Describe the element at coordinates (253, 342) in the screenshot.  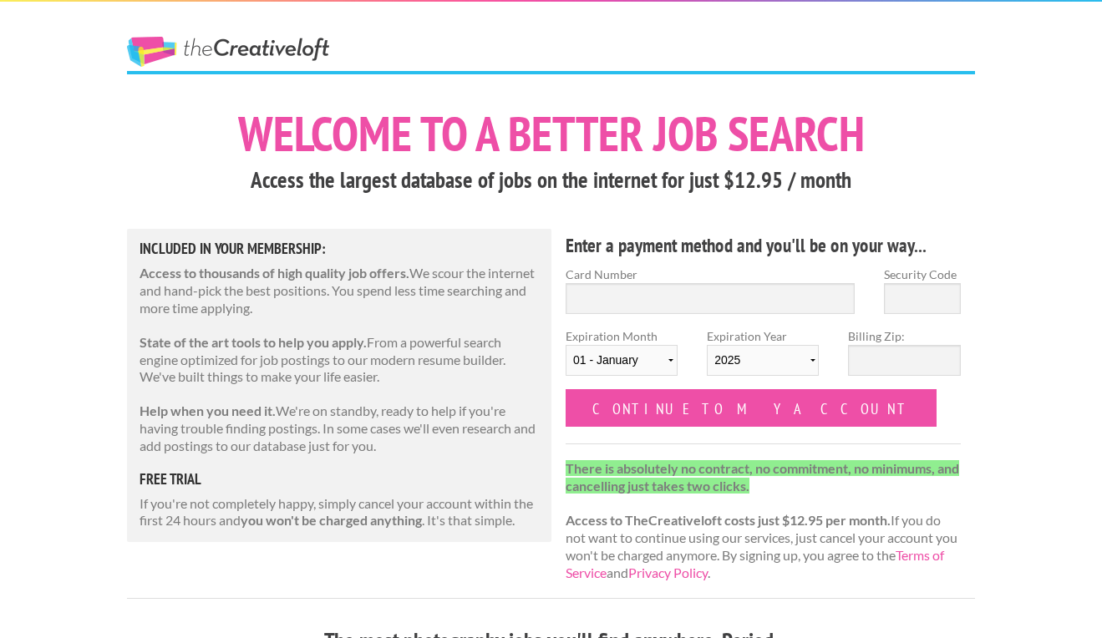
I see `strong: State of the art tools to help you apply.` at that location.